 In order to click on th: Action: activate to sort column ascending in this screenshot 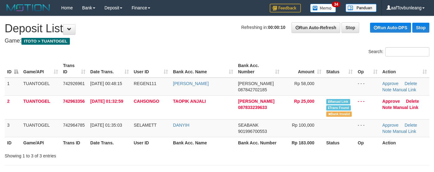, I will do `click(404, 69)`.